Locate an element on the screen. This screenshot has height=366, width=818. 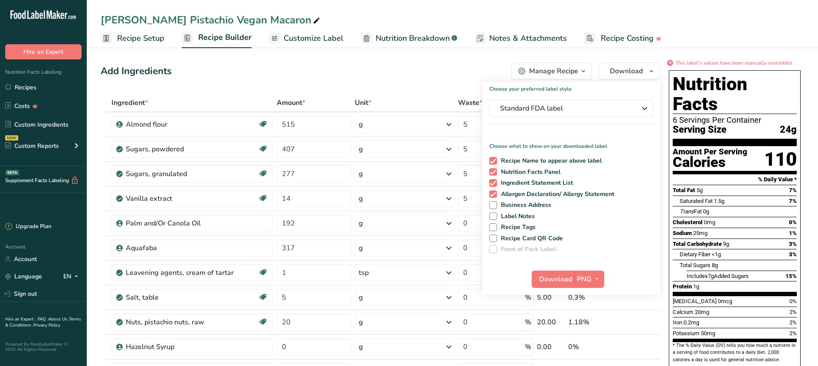
span: 1g is located at coordinates (696, 286).